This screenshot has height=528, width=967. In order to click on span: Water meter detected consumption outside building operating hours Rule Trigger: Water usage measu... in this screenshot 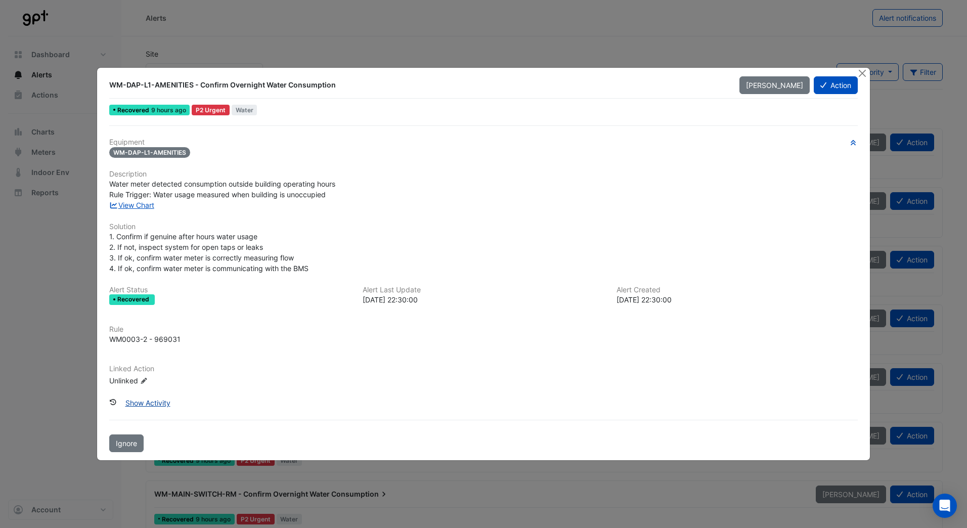, I will do `click(222, 189)`.